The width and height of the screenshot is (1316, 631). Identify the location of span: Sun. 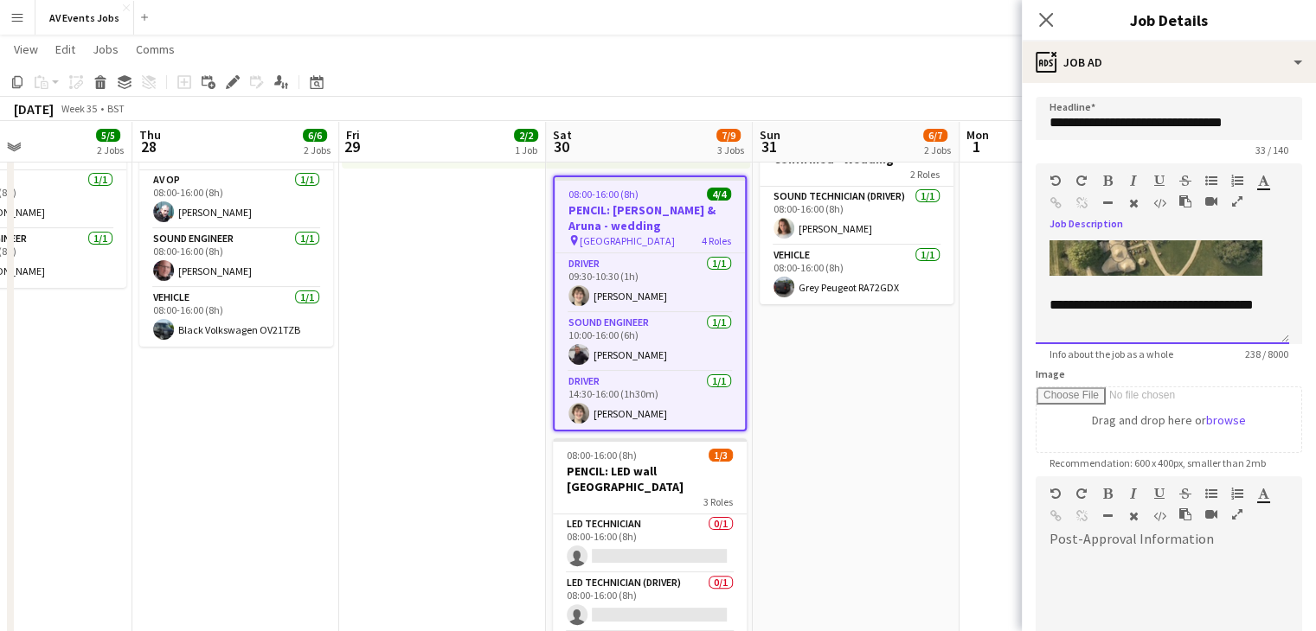
(770, 135).